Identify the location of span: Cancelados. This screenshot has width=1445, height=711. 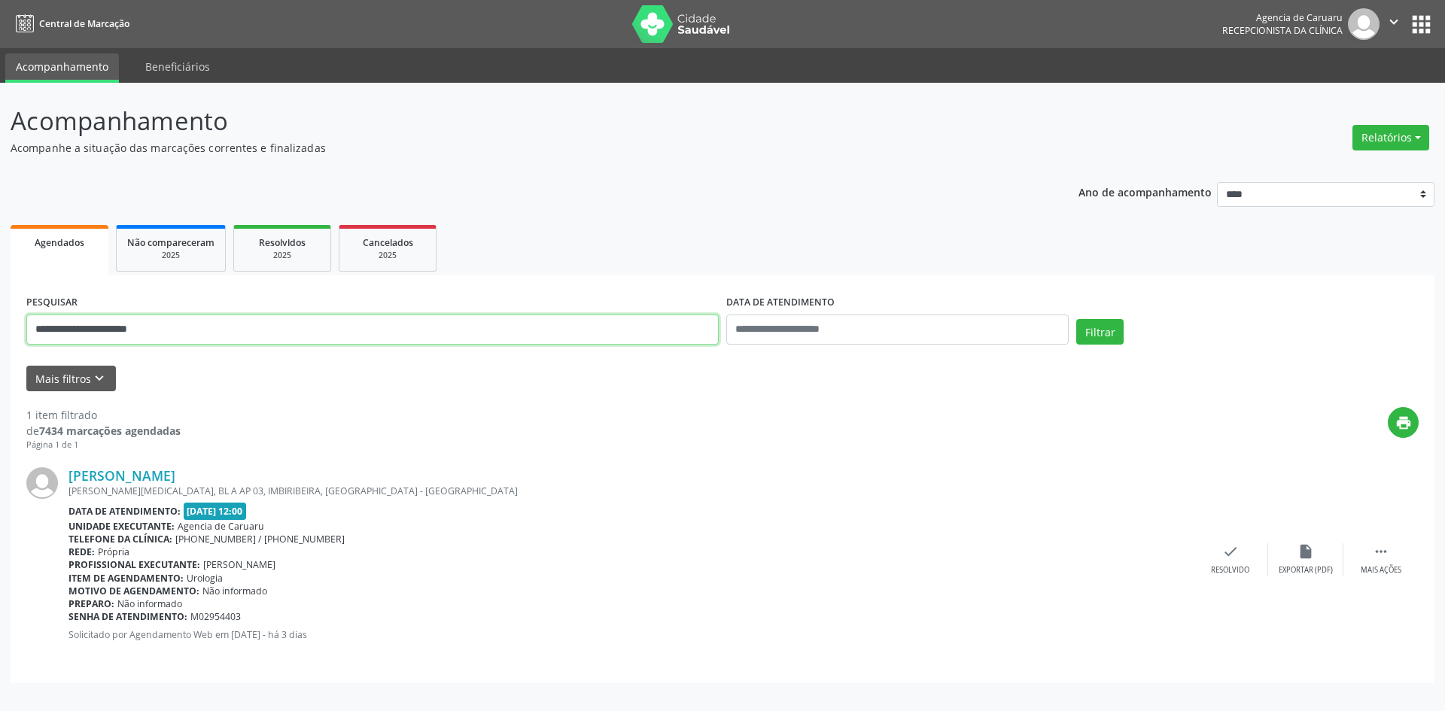
(388, 242).